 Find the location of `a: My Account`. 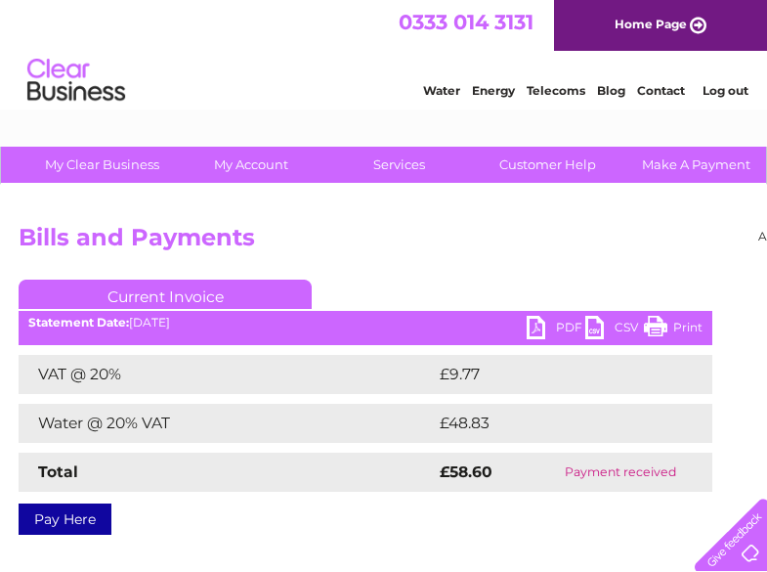

a: My Account is located at coordinates (250, 164).